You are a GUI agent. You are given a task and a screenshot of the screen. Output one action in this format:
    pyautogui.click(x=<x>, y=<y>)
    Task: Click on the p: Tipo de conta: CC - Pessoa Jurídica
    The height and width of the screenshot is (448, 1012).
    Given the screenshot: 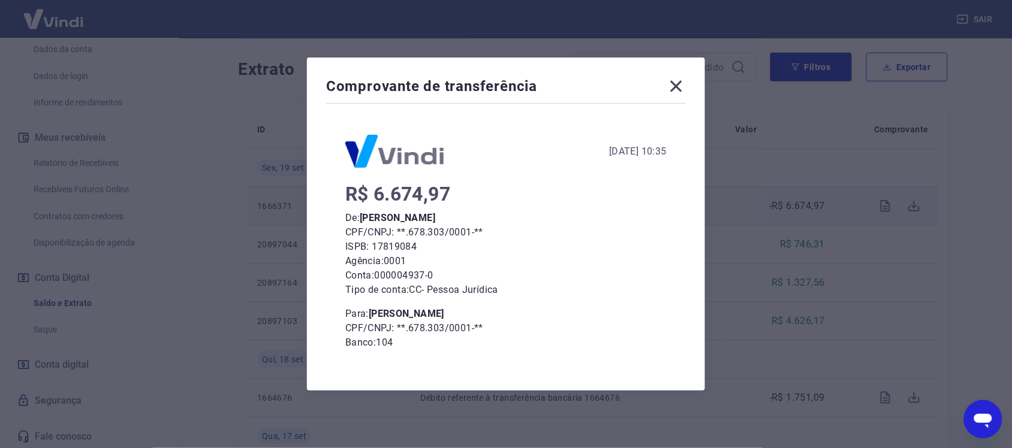 What is the action you would take?
    pyautogui.click(x=506, y=290)
    